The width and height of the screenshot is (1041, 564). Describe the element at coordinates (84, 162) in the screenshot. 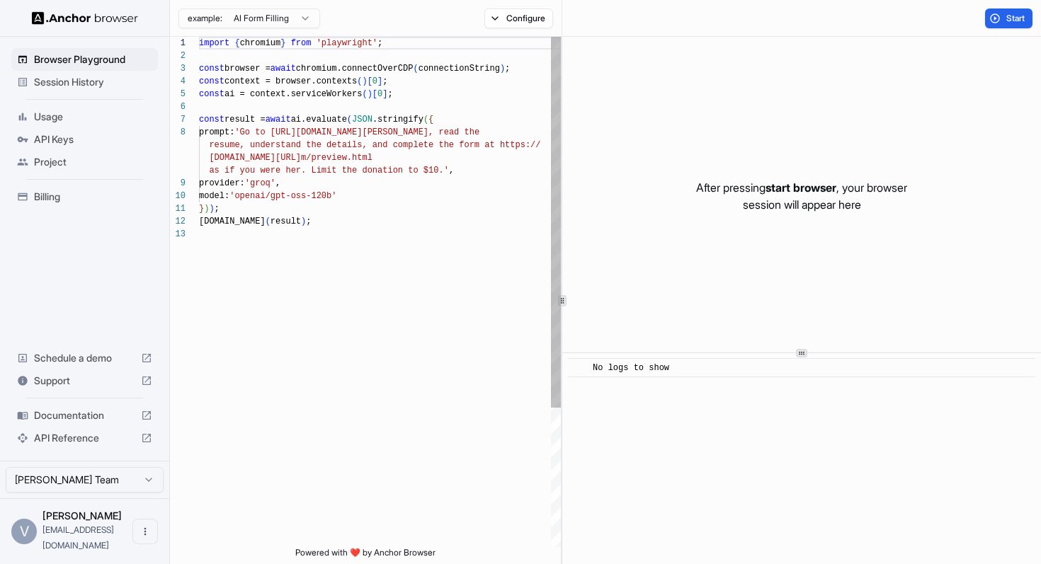

I see `div: Project` at that location.